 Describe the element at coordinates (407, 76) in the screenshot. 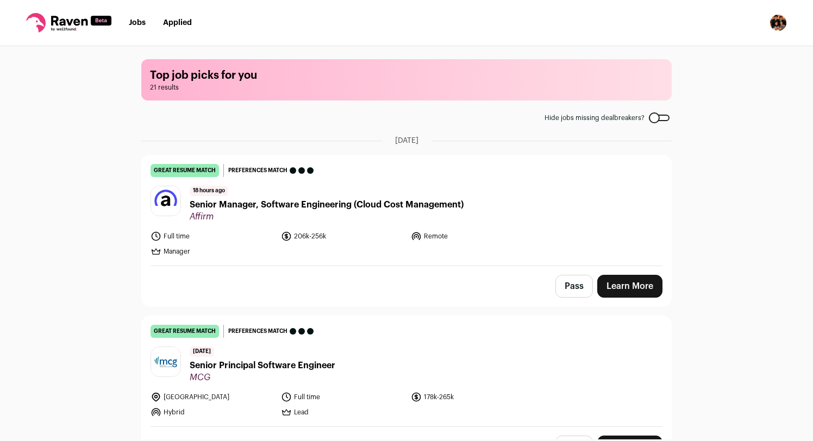

I see `h1: Top job picks for you` at that location.